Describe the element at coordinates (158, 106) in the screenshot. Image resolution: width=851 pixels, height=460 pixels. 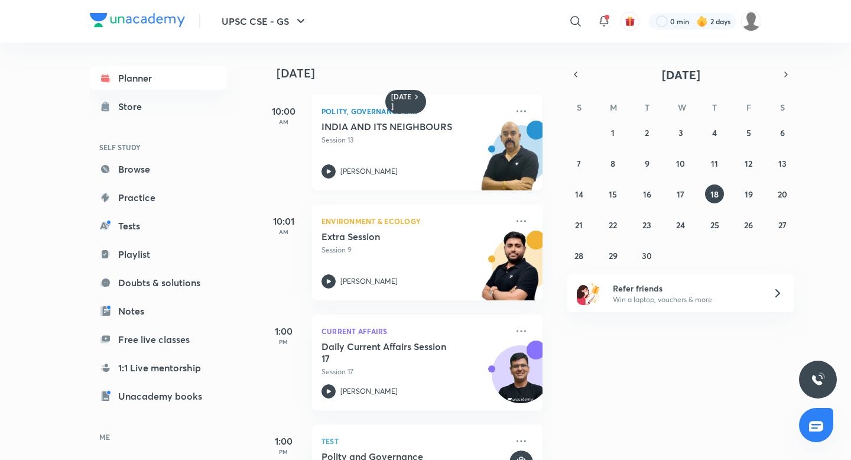
I see `a: Store` at that location.